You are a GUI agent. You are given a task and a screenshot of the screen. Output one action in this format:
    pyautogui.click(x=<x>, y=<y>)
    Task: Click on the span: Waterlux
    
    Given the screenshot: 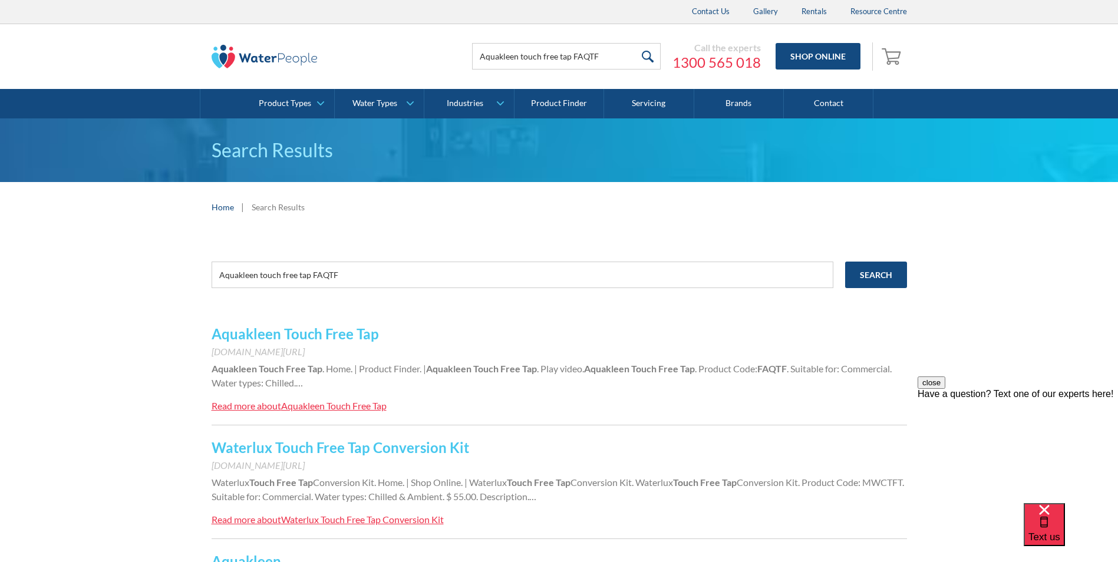 What is the action you would take?
    pyautogui.click(x=230, y=482)
    